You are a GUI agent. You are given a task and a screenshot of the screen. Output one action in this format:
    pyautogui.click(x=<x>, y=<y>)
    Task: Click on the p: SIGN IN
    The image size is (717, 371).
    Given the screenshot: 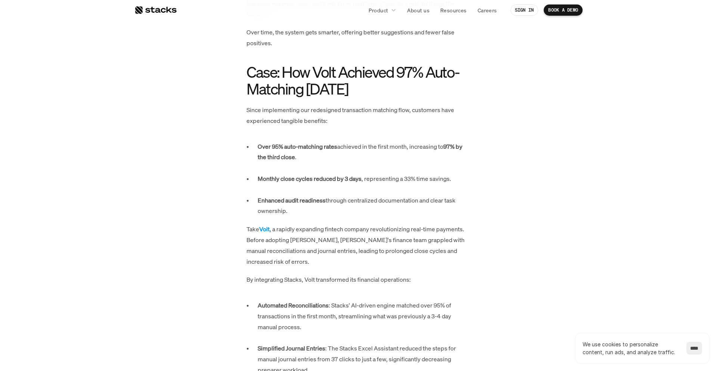 What is the action you would take?
    pyautogui.click(x=524, y=10)
    